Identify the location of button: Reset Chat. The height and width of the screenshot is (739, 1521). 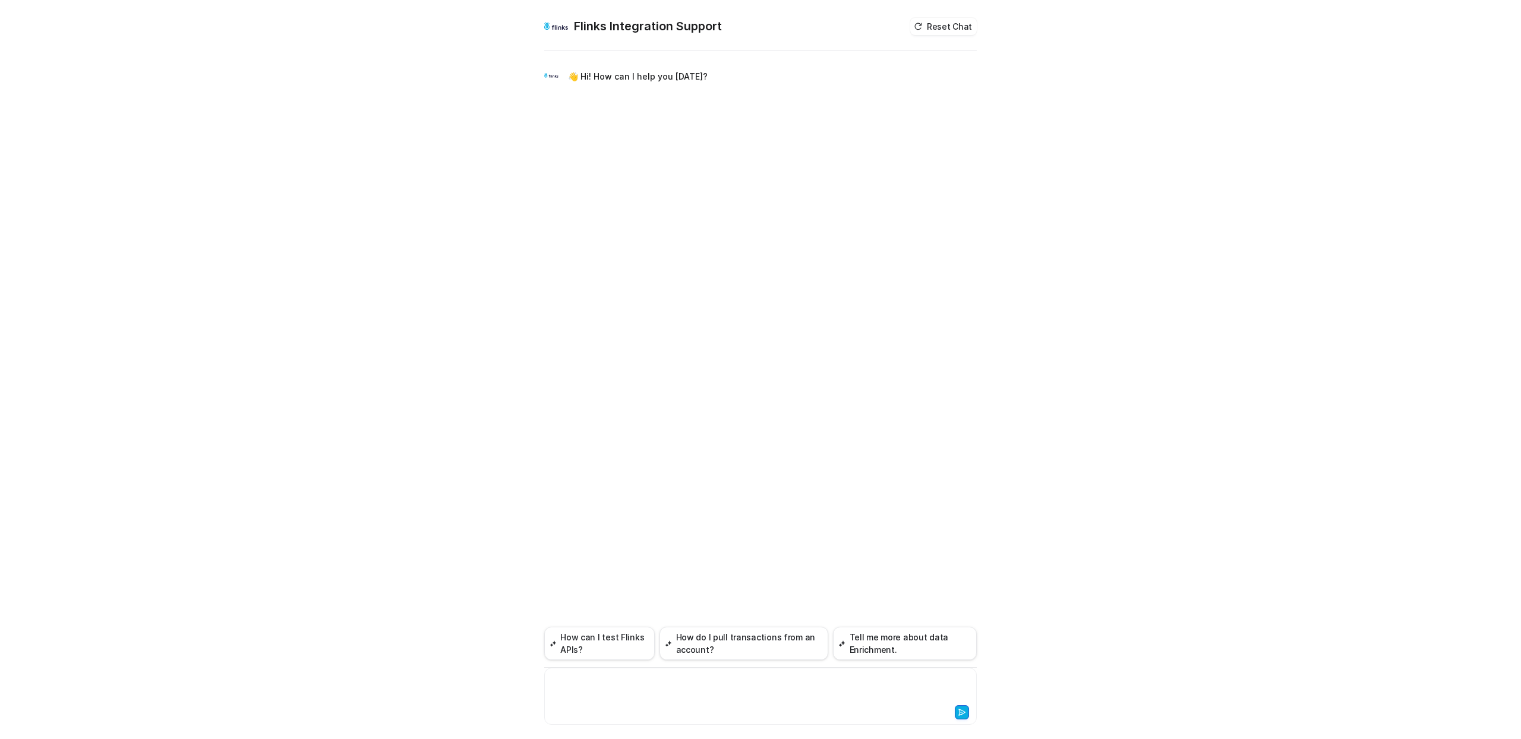
(944, 26).